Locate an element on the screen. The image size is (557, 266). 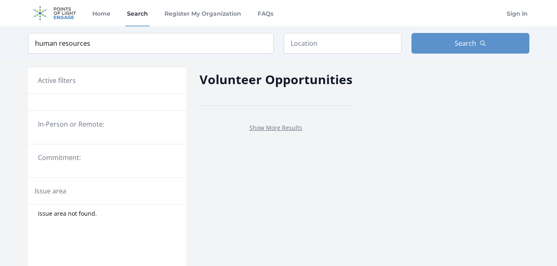
legend: Commitment: is located at coordinates (107, 158).